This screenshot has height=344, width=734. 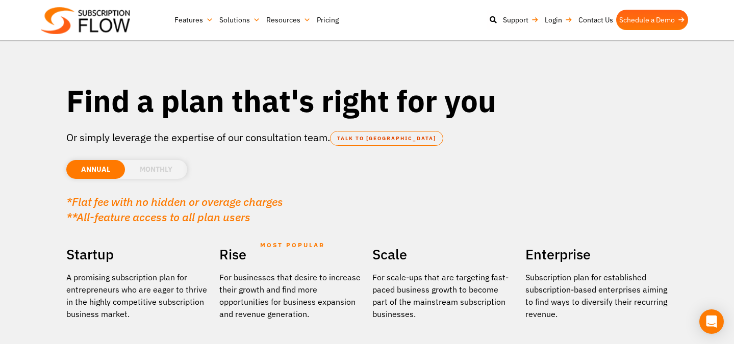 I want to click on a: Schedule a Demo, so click(x=652, y=20).